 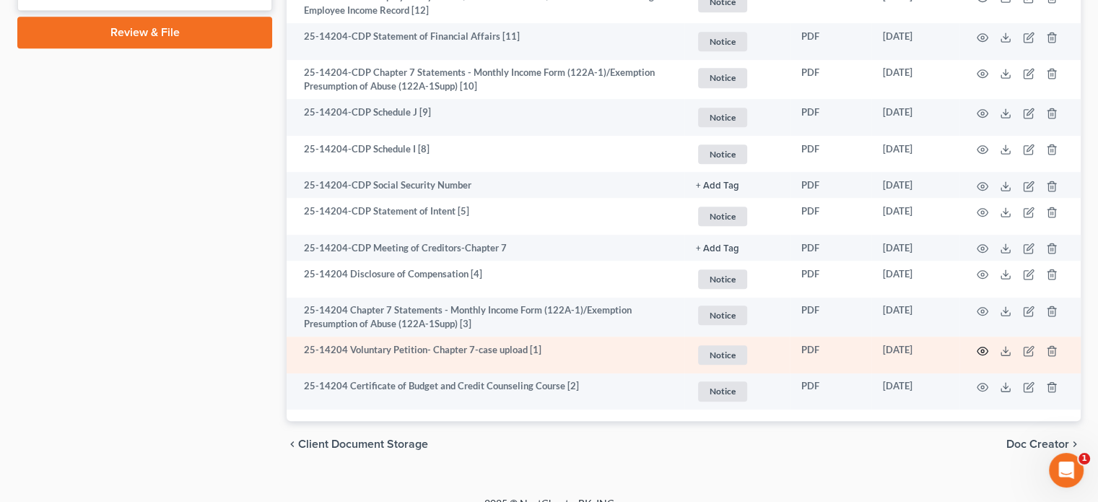 I want to click on span: Doc Creator, so click(x=1038, y=444).